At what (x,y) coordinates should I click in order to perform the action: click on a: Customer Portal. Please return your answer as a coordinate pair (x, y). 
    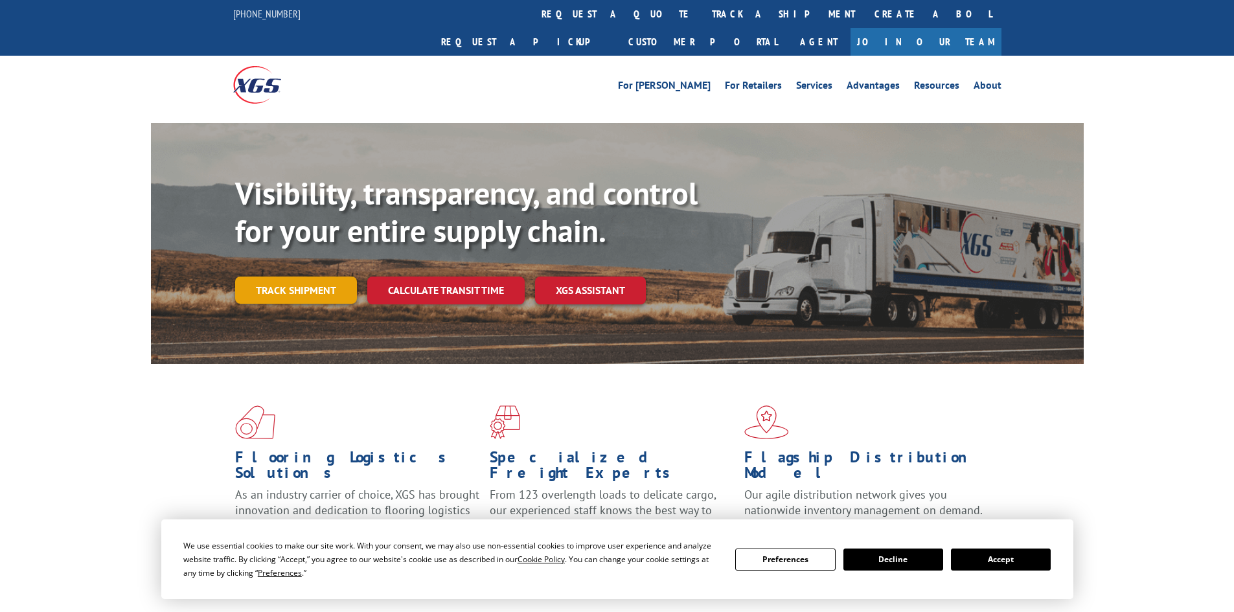
    Looking at the image, I should click on (703, 41).